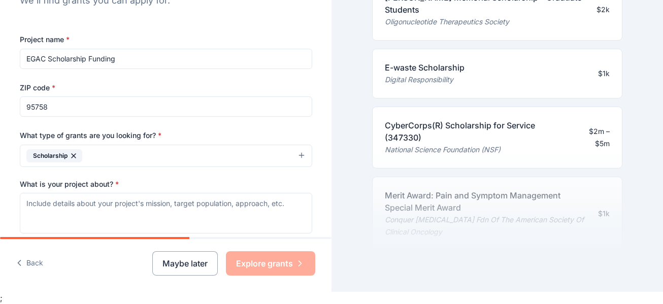 Image resolution: width=663 pixels, height=304 pixels. I want to click on div: Oligonucleotide Therapeutics Society, so click(486, 22).